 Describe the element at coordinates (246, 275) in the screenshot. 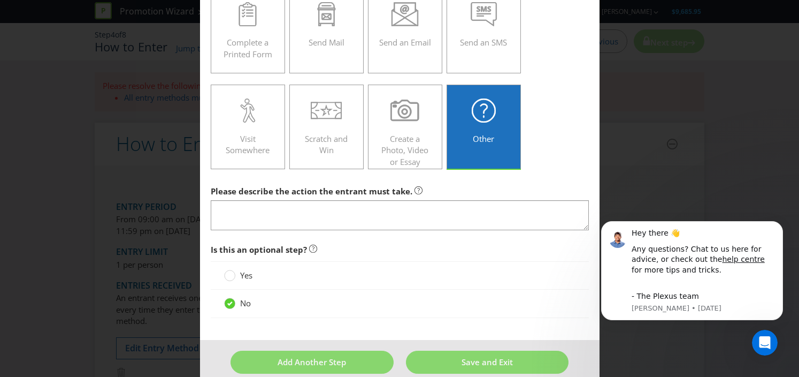

I see `span: Yes` at that location.